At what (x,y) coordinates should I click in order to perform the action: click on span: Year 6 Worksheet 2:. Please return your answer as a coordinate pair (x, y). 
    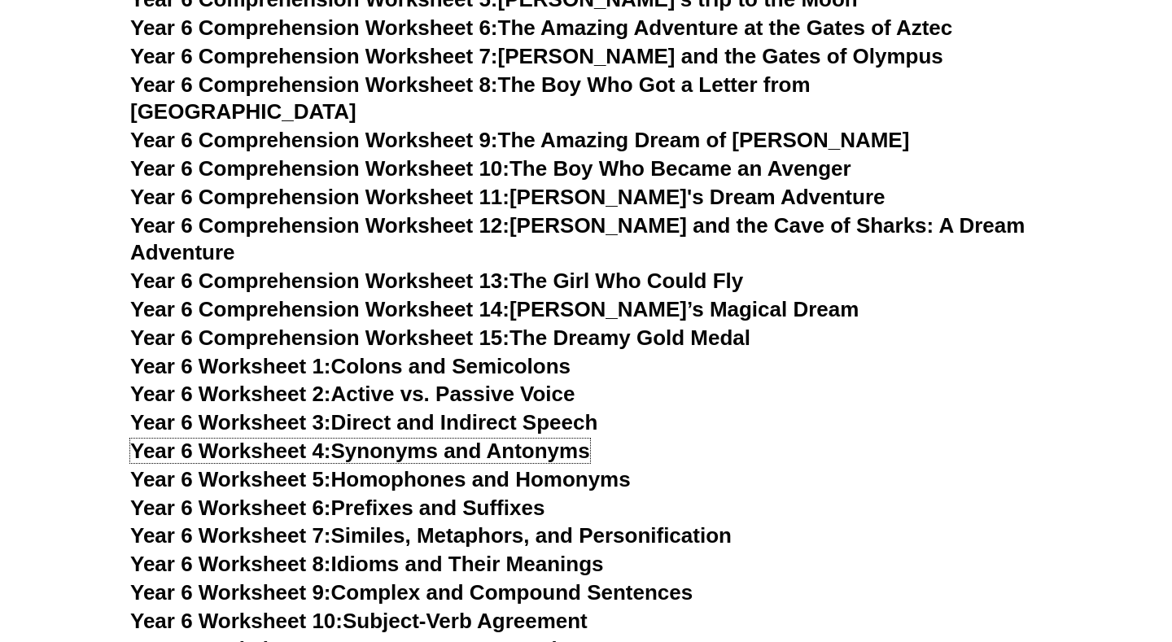
    Looking at the image, I should click on (230, 394).